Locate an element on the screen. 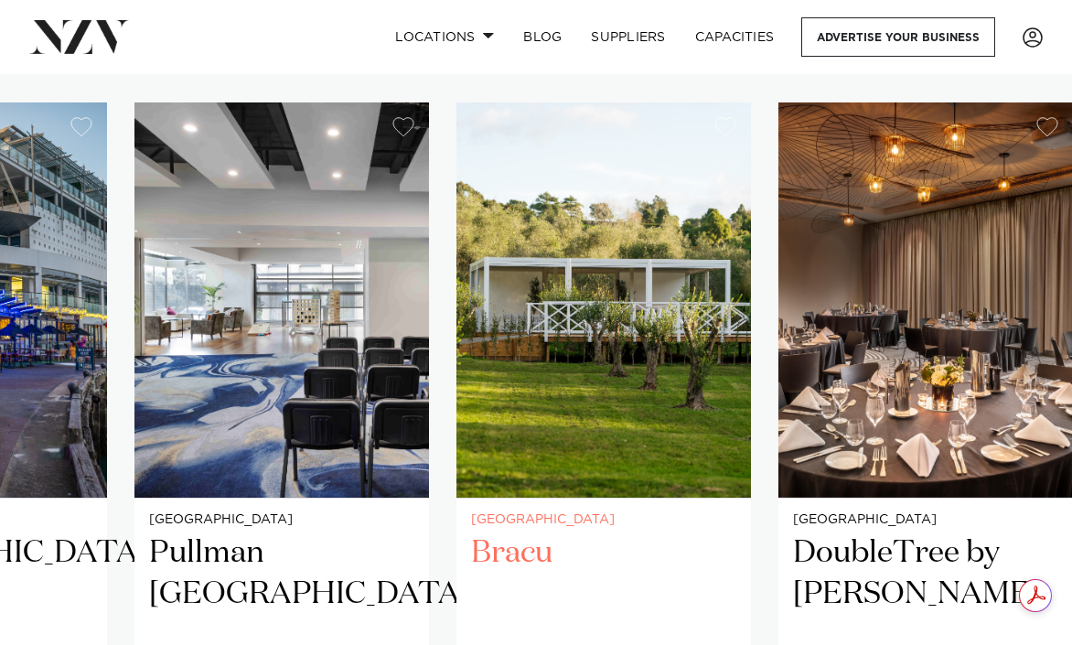  a: SUPPLIERS is located at coordinates (627, 37).